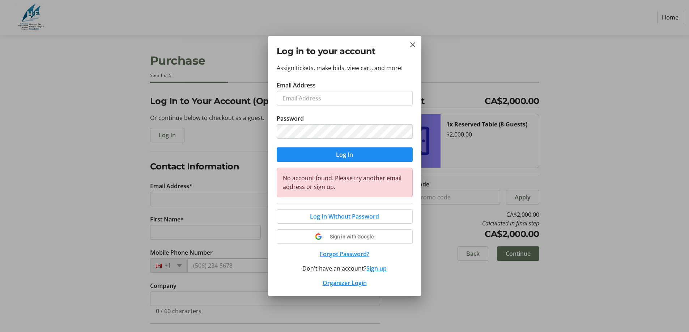  I want to click on a: Organizer Login, so click(344, 283).